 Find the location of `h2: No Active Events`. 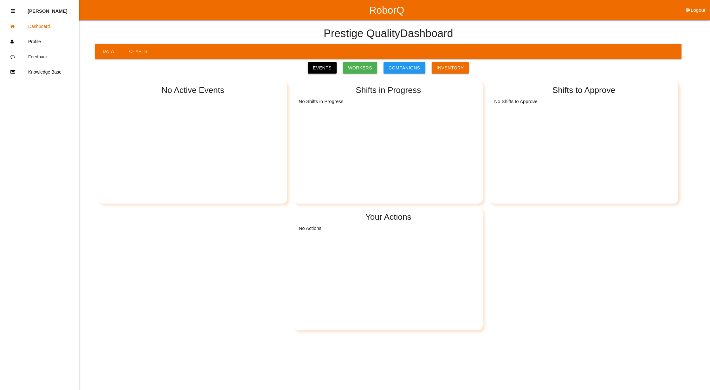

h2: No Active Events is located at coordinates (193, 90).